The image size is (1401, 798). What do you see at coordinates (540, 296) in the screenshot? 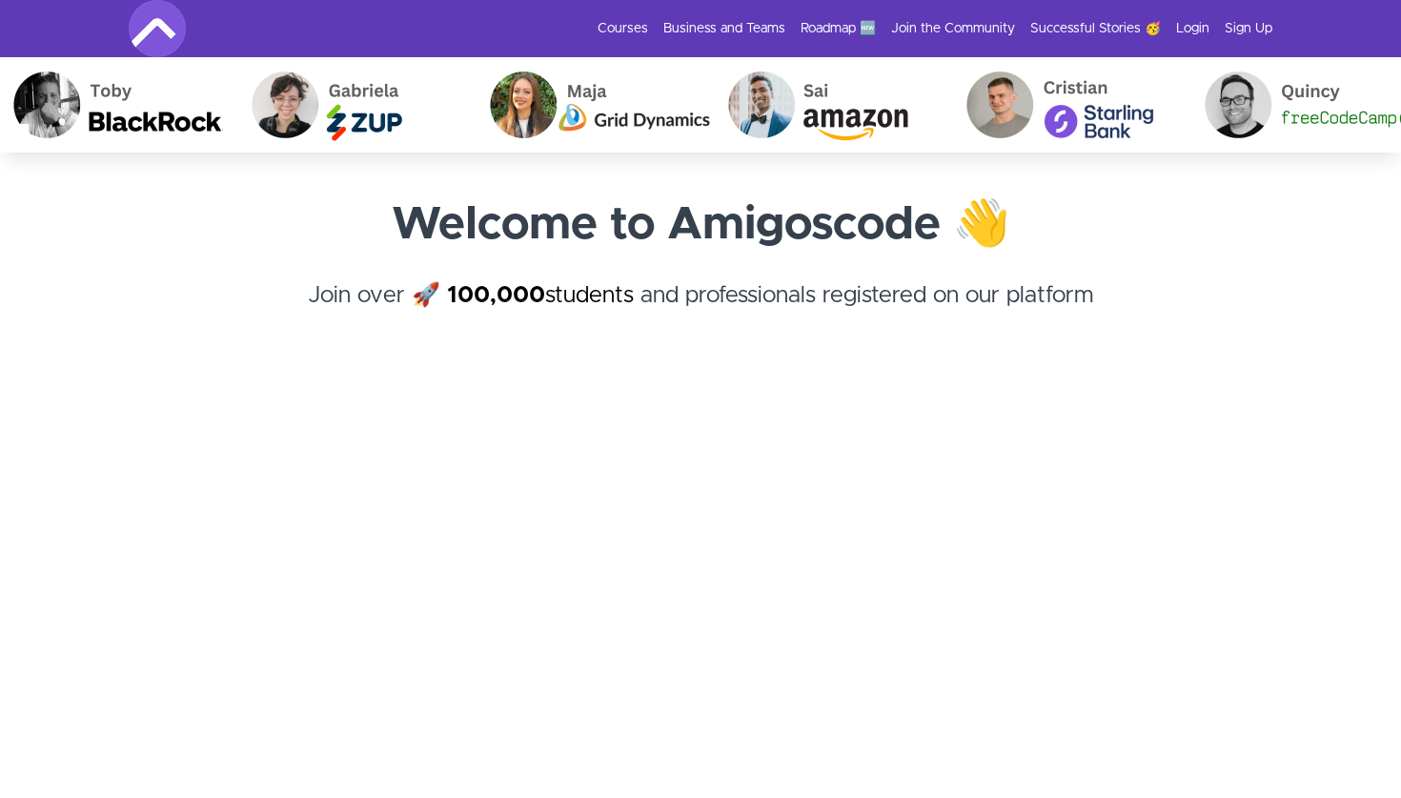
I see `a: 100,000students` at bounding box center [540, 296].